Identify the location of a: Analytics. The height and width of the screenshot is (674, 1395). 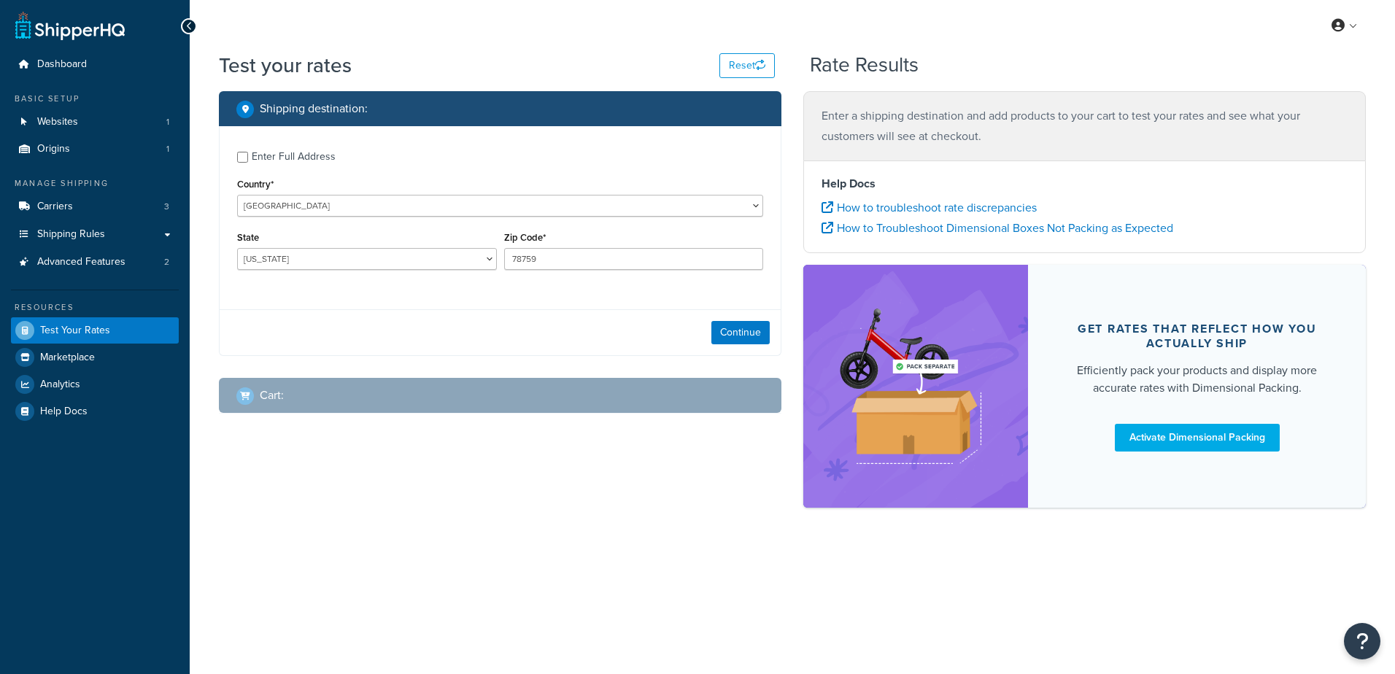
(95, 385).